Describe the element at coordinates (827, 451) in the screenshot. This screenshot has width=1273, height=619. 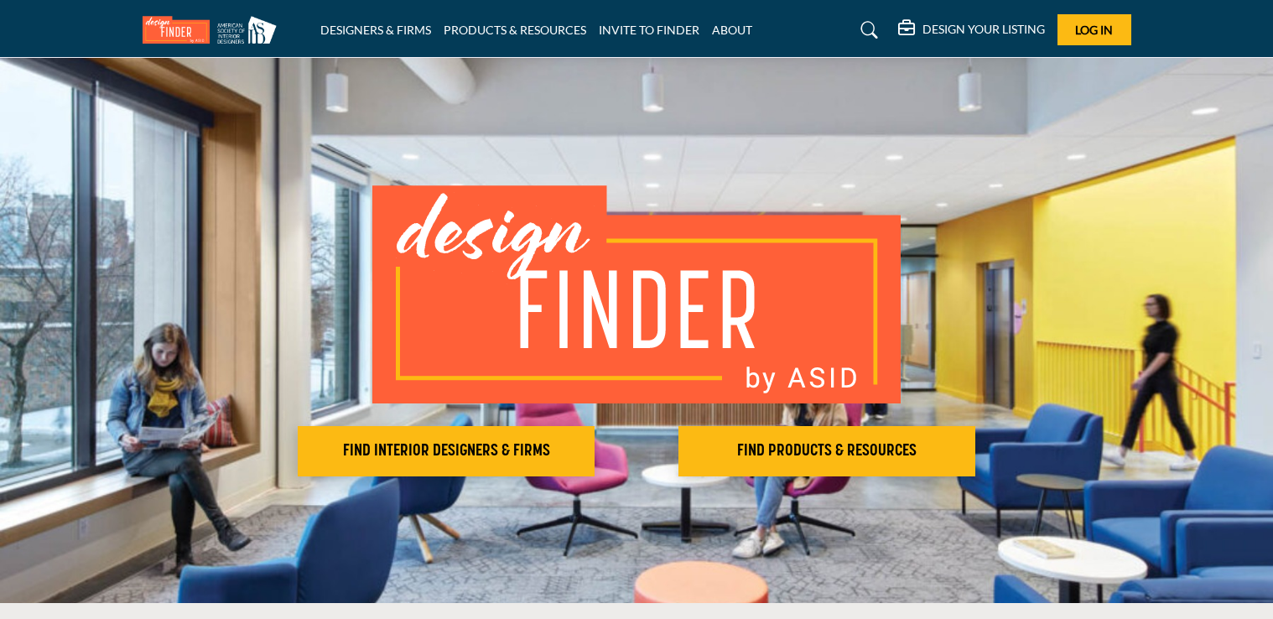
I see `button: FIND PRODUCTS & RESOURCES` at that location.